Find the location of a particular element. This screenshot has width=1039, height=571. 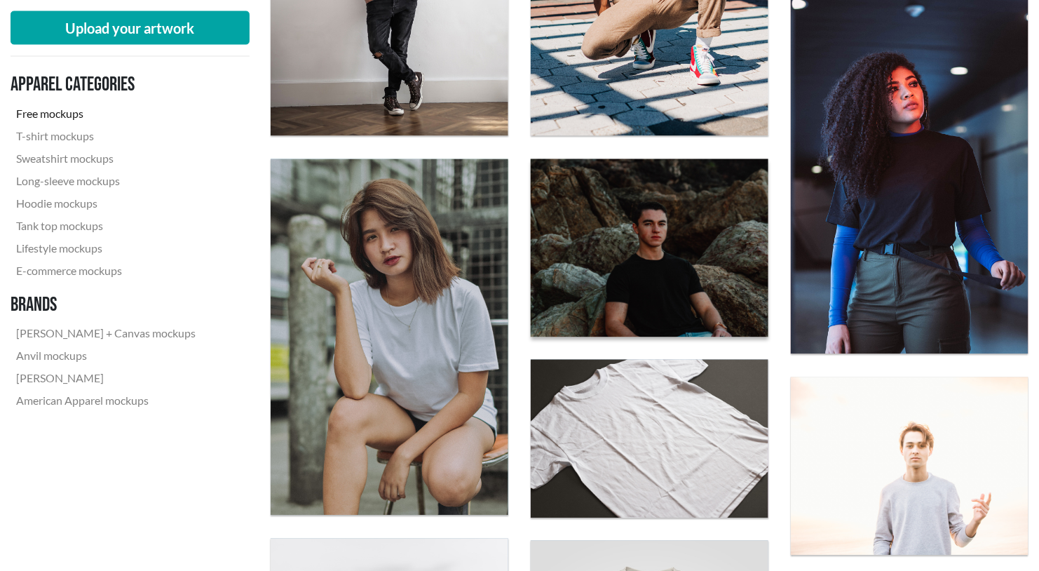

a: Sweatshirt mockups is located at coordinates (106, 159).